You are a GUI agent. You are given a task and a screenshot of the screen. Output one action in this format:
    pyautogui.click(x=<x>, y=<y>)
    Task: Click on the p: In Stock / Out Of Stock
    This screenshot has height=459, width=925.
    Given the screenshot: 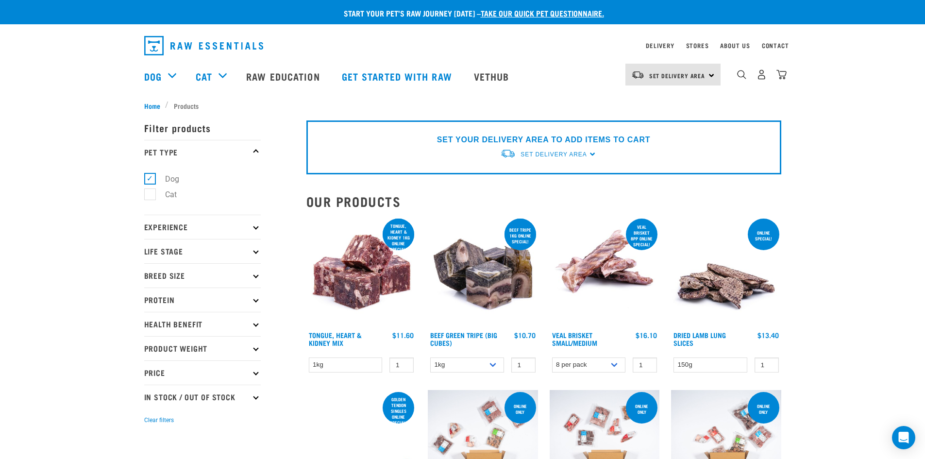 What is the action you would take?
    pyautogui.click(x=202, y=397)
    